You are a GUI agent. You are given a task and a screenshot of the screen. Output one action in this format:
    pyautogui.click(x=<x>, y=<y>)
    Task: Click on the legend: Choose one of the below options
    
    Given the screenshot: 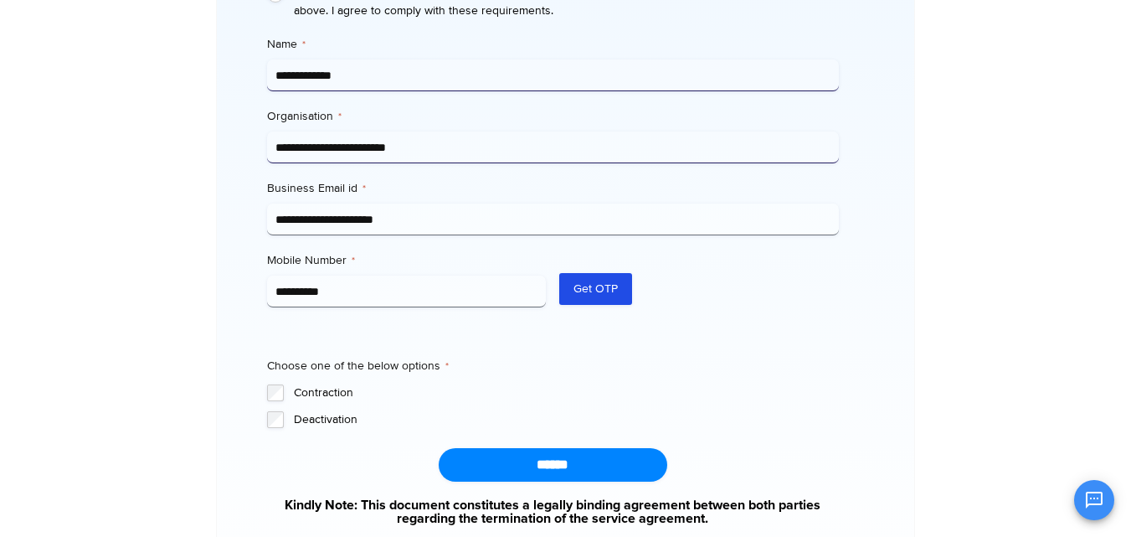 What is the action you would take?
    pyautogui.click(x=357, y=366)
    